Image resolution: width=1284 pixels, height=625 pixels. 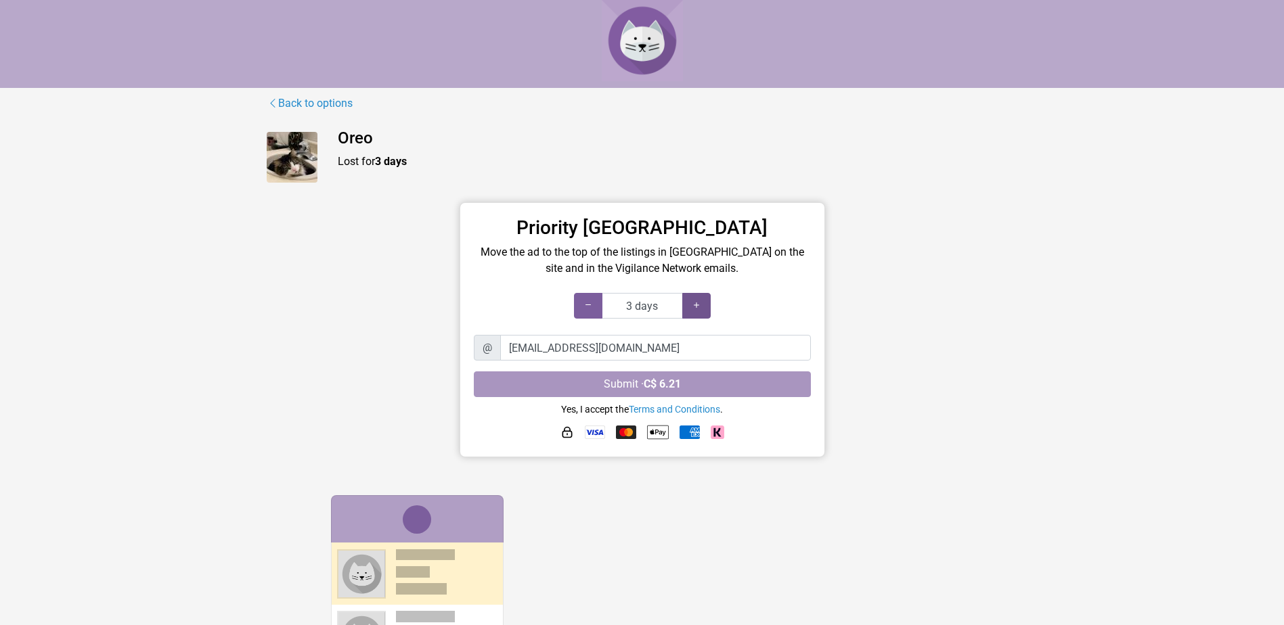 I want to click on img: Visa, so click(x=595, y=432).